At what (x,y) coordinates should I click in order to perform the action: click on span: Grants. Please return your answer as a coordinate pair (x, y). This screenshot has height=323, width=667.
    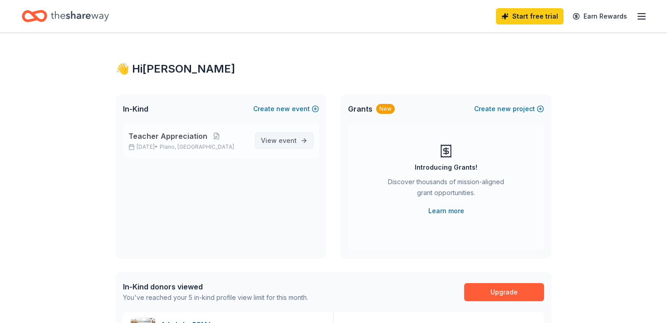
    Looking at the image, I should click on (360, 109).